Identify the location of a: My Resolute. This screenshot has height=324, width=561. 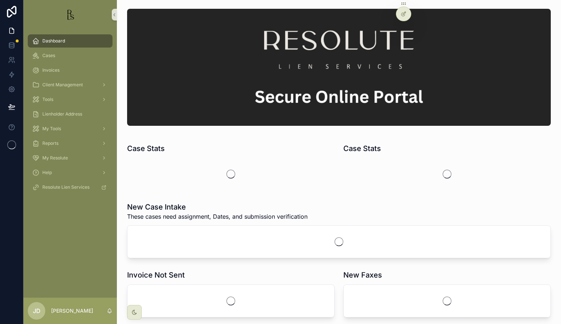
(70, 158).